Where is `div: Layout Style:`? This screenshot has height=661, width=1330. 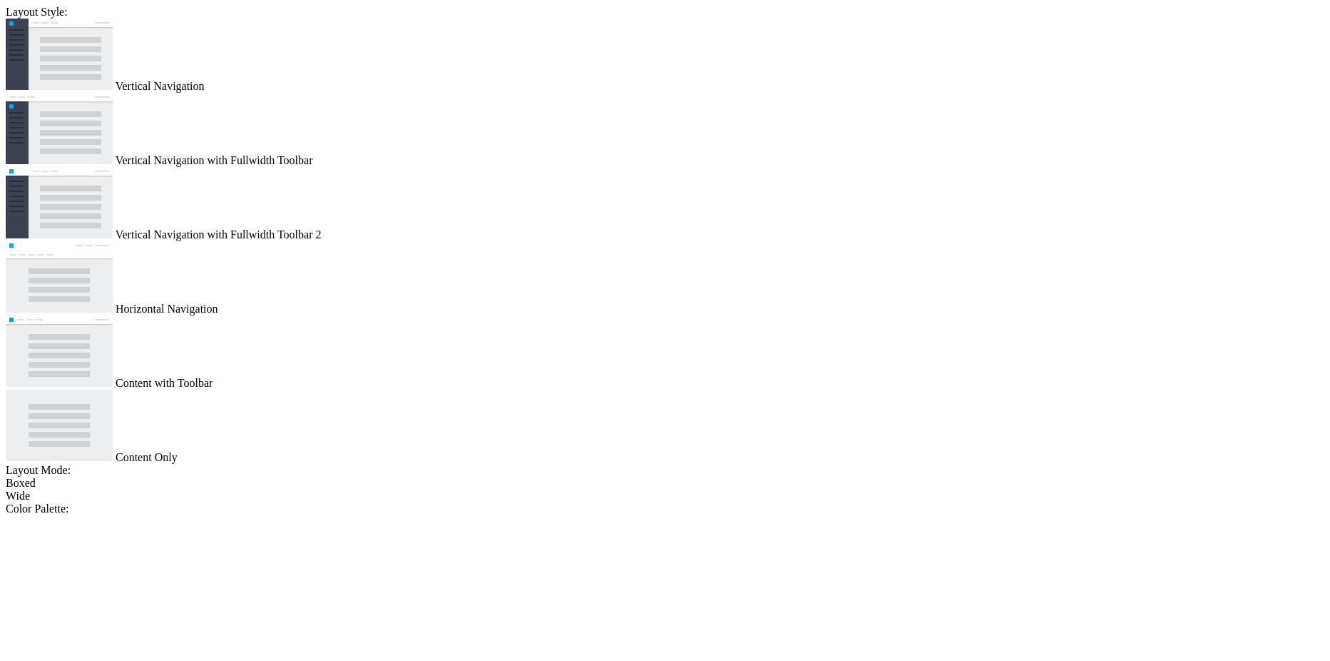
div: Layout Style: is located at coordinates (665, 12).